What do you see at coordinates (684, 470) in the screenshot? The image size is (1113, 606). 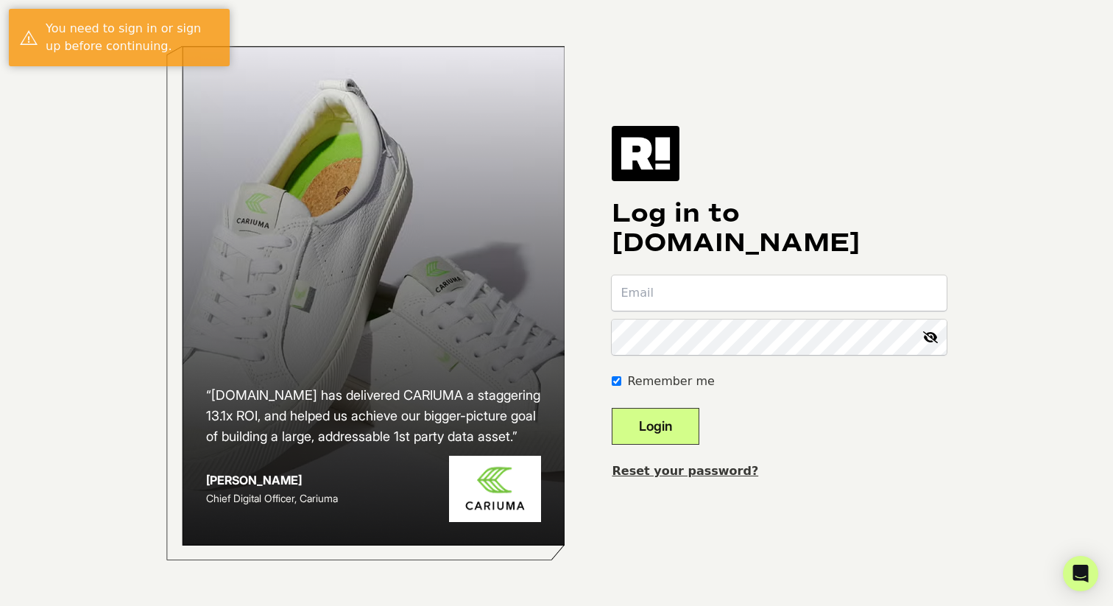 I see `a: Reset your password?` at bounding box center [684, 470].